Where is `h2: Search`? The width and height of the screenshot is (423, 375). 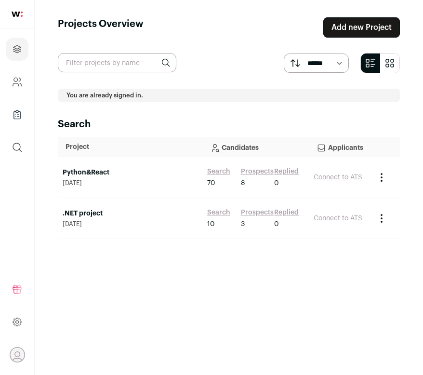
h2: Search is located at coordinates (229, 124).